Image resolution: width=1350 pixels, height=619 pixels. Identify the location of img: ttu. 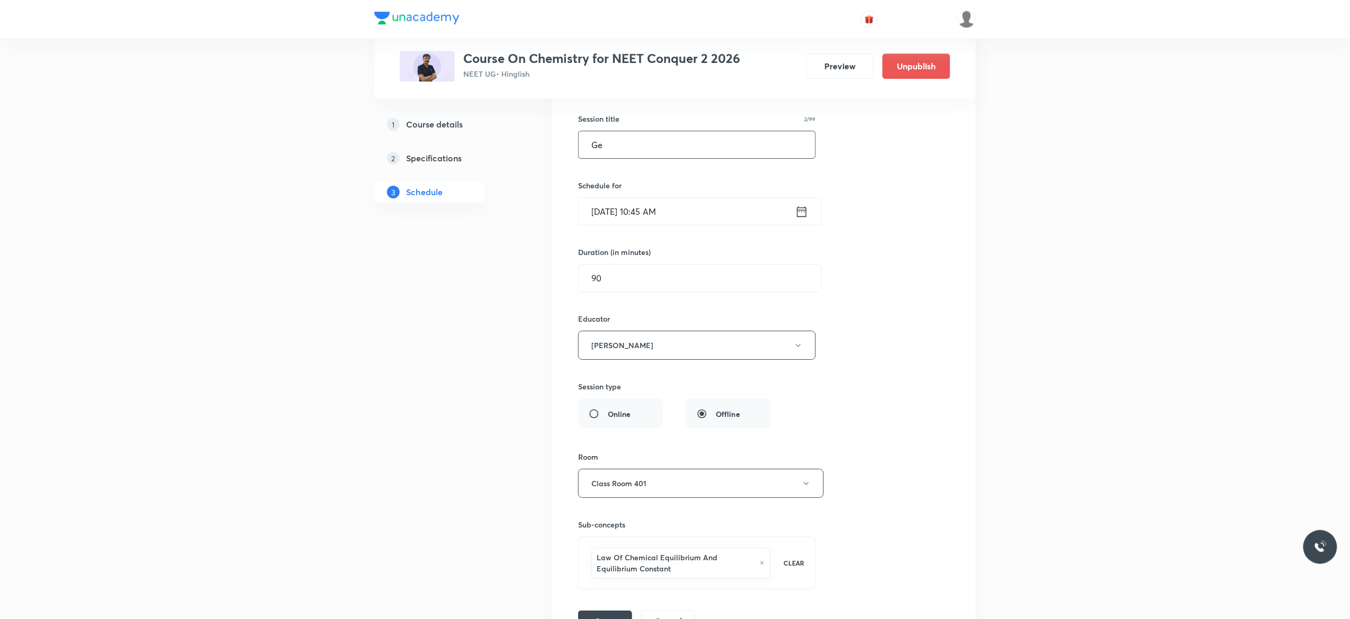
(1320, 547).